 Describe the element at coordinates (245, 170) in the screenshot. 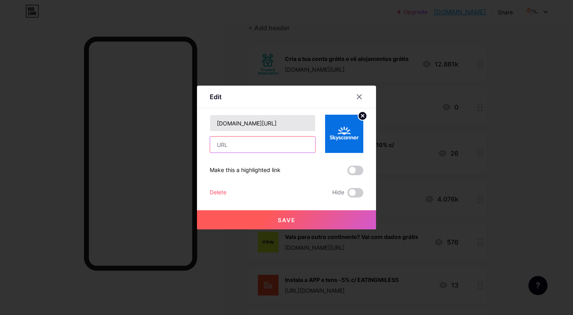

I see `div: Make this a highlighted link` at that location.